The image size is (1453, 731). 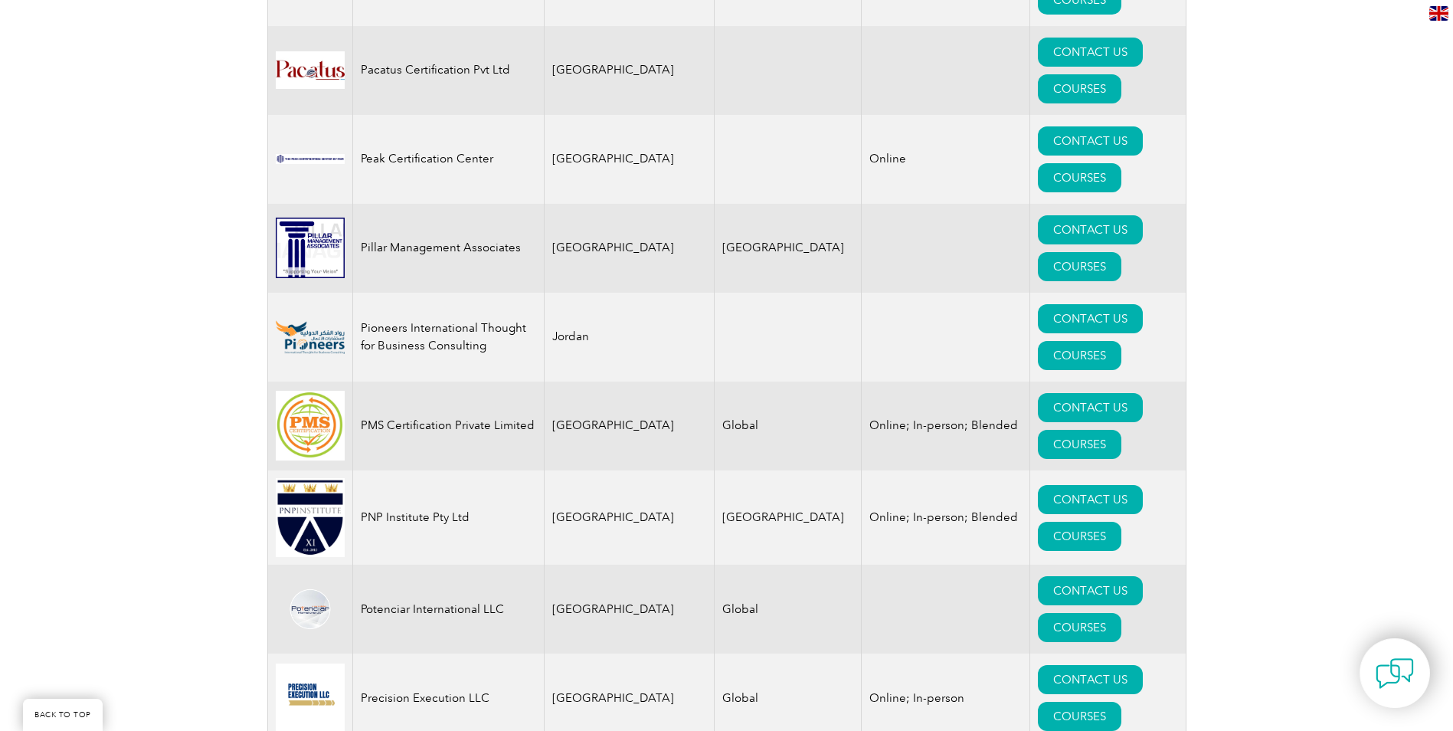 I want to click on td: Pacatus Certification Pvt Ltd, so click(x=448, y=70).